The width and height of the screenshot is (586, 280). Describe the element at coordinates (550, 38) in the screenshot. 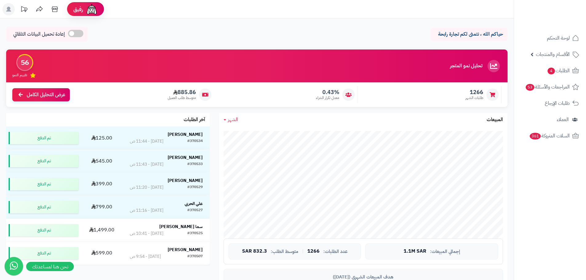

I see `a: لوحة التحكم` at that location.